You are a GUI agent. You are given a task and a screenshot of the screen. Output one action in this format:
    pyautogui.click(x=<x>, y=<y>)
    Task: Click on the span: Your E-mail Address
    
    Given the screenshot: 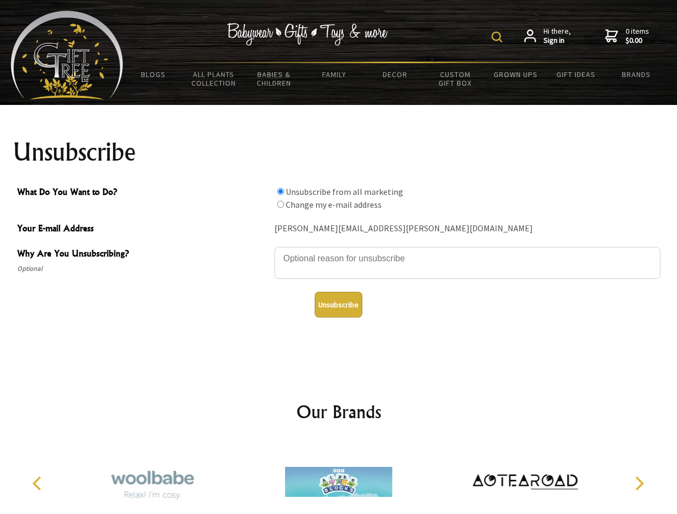 What is the action you would take?
    pyautogui.click(x=143, y=229)
    